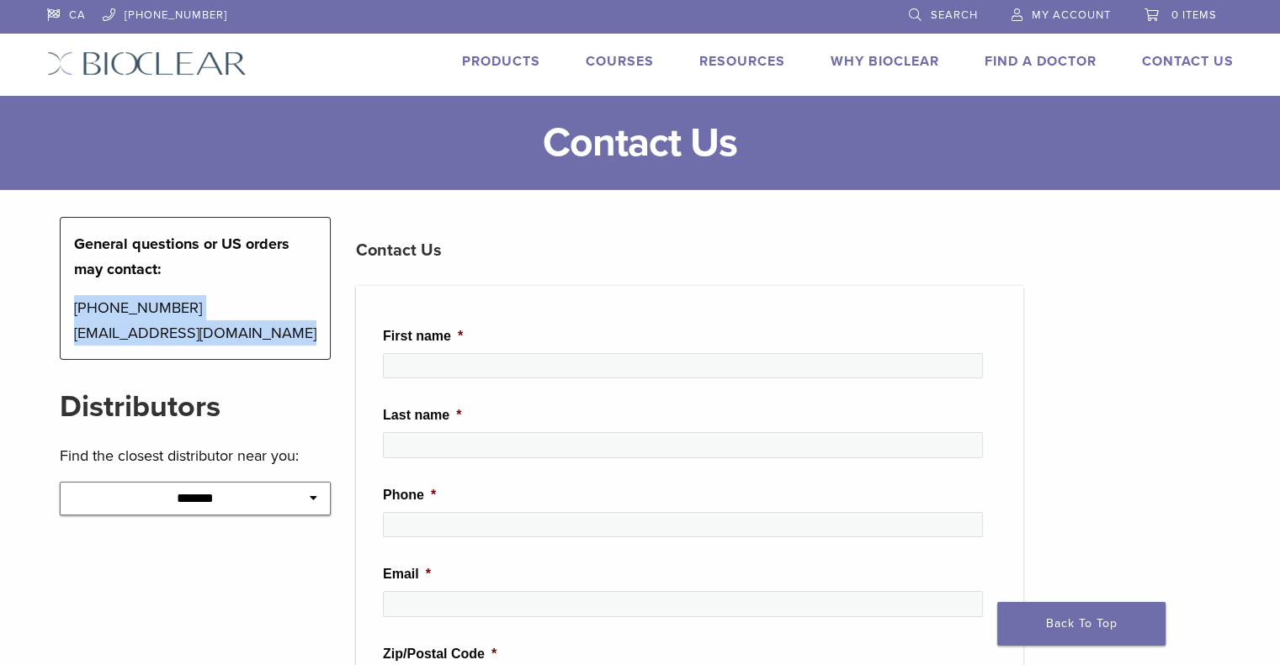  Describe the element at coordinates (1187, 61) in the screenshot. I see `a: Contact Us` at that location.